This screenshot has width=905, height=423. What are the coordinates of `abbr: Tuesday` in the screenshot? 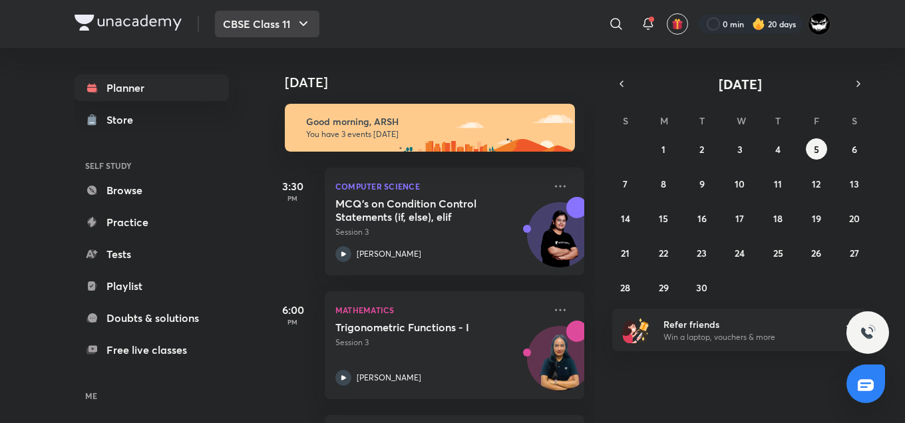 It's located at (702, 120).